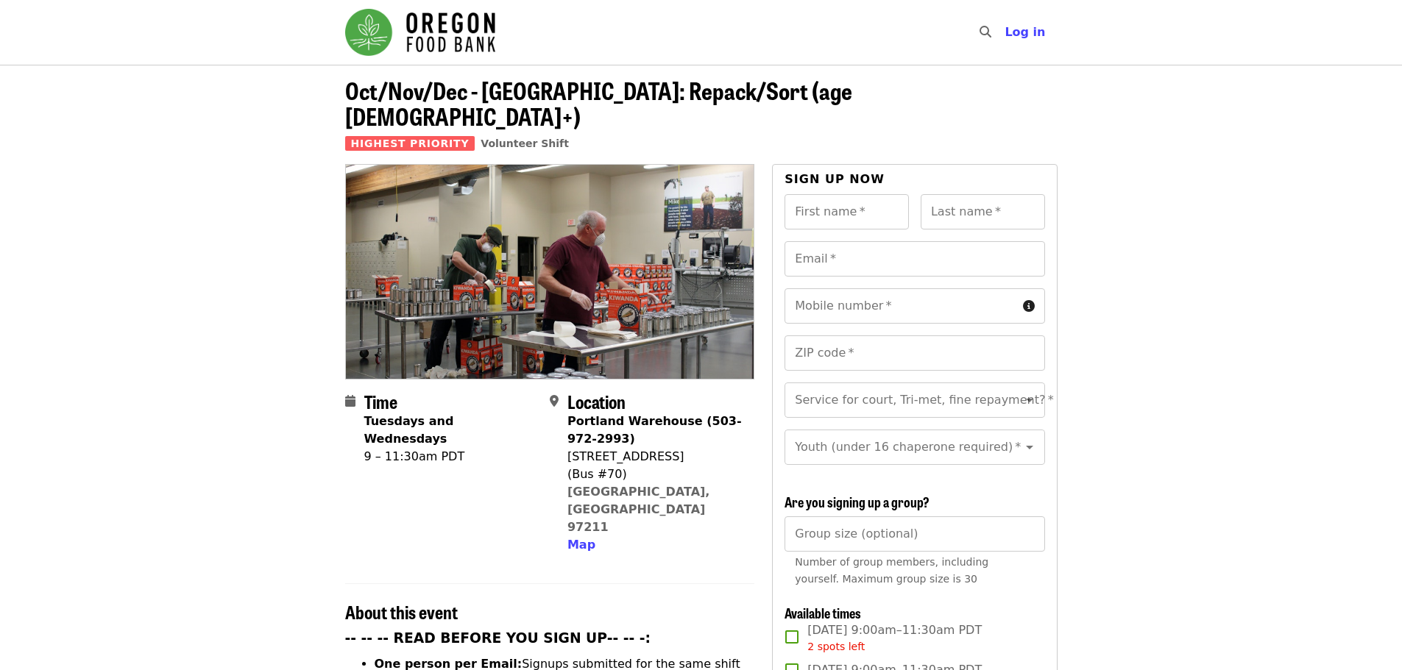  Describe the element at coordinates (900, 306) in the screenshot. I see `input: Mobile number` at that location.